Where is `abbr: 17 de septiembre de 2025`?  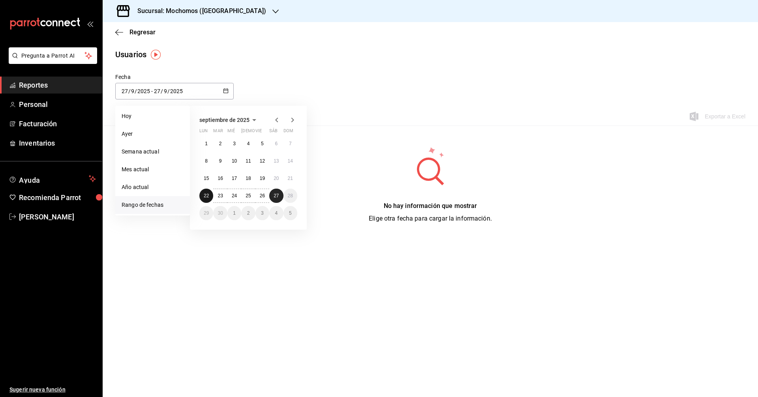 abbr: 17 de septiembre de 2025 is located at coordinates (234, 178).